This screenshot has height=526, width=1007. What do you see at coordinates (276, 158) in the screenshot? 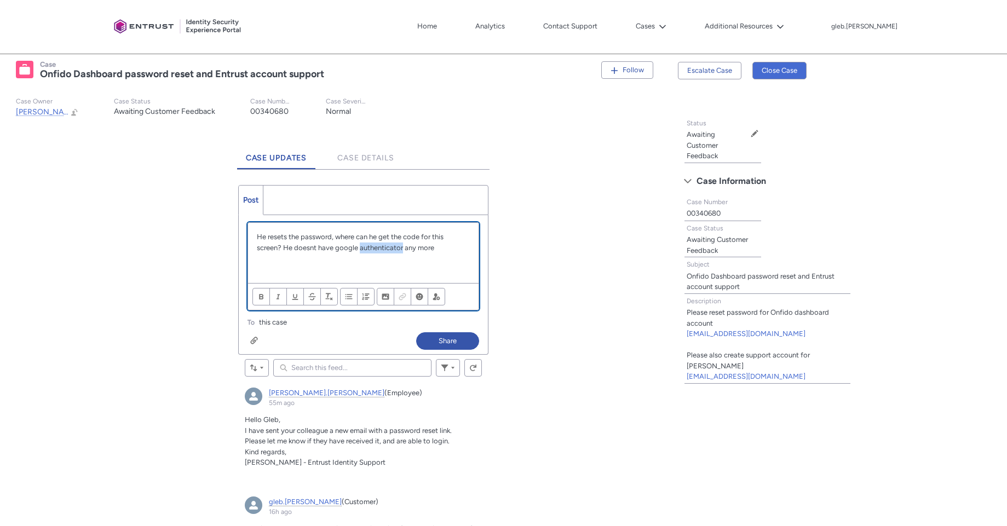
I see `span: Case Updates` at bounding box center [276, 158].